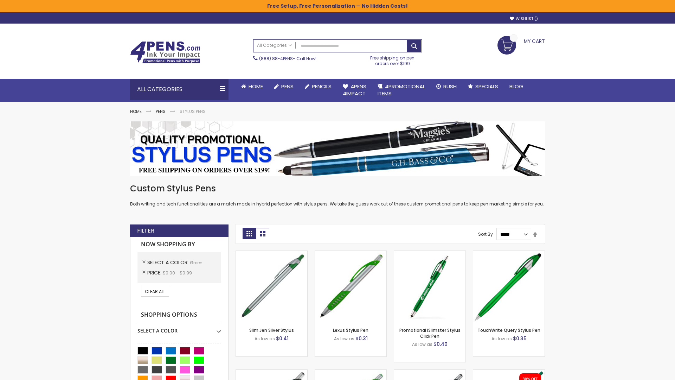 This screenshot has height=380, width=675. Describe the element at coordinates (338, 148) in the screenshot. I see `img: Stylus Pens` at that location.